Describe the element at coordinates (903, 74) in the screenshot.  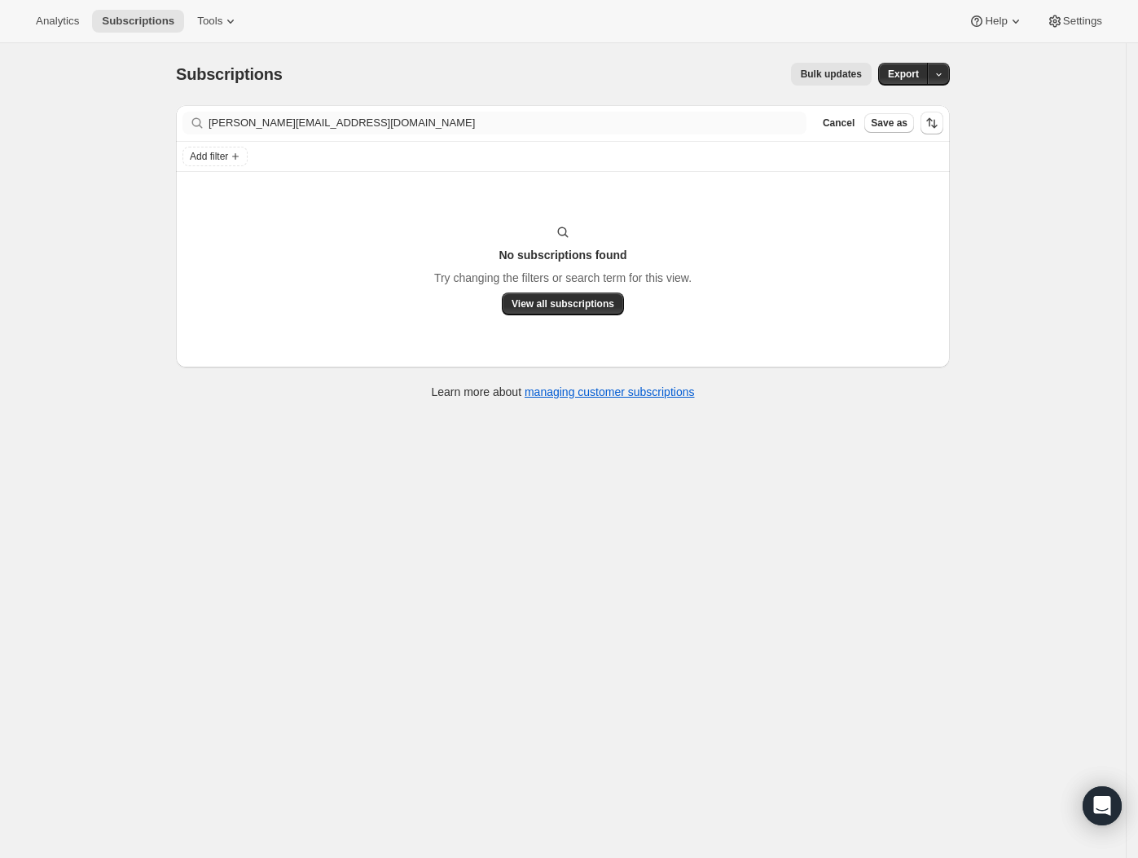
I see `span: Export` at that location.